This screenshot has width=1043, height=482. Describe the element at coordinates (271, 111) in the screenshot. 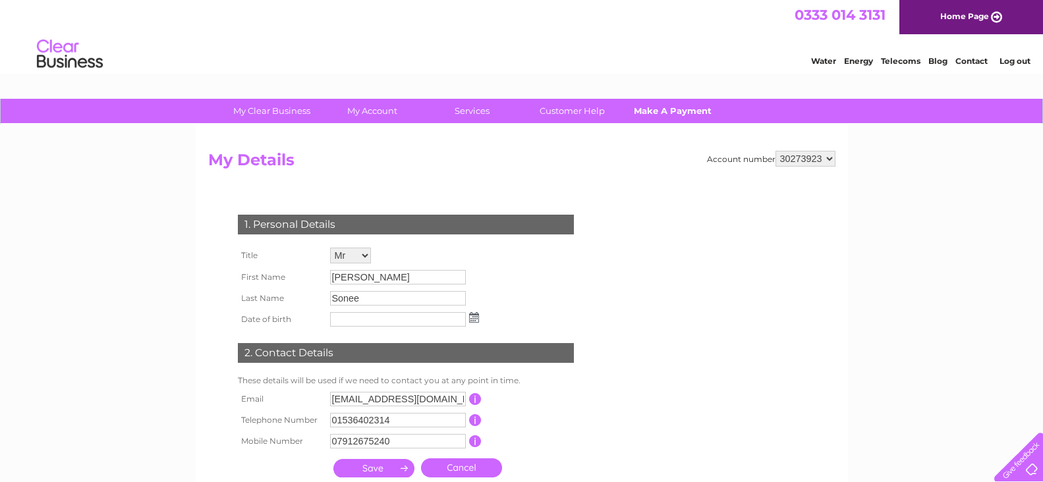

I see `a: My Clear Business` at that location.